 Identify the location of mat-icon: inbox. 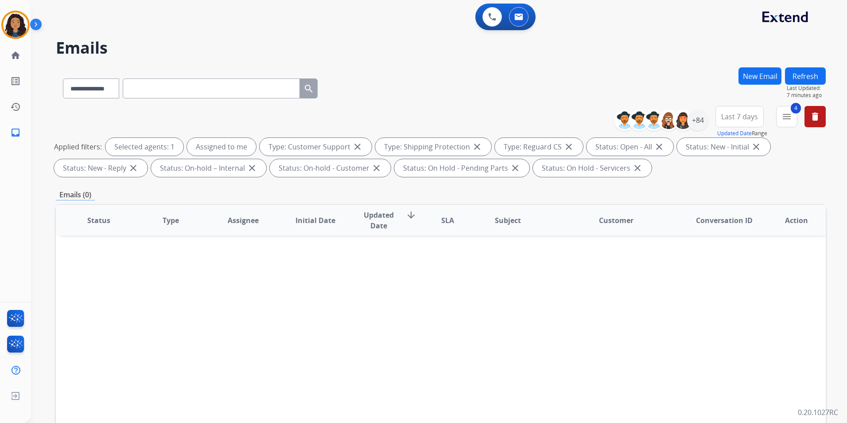
(16, 132).